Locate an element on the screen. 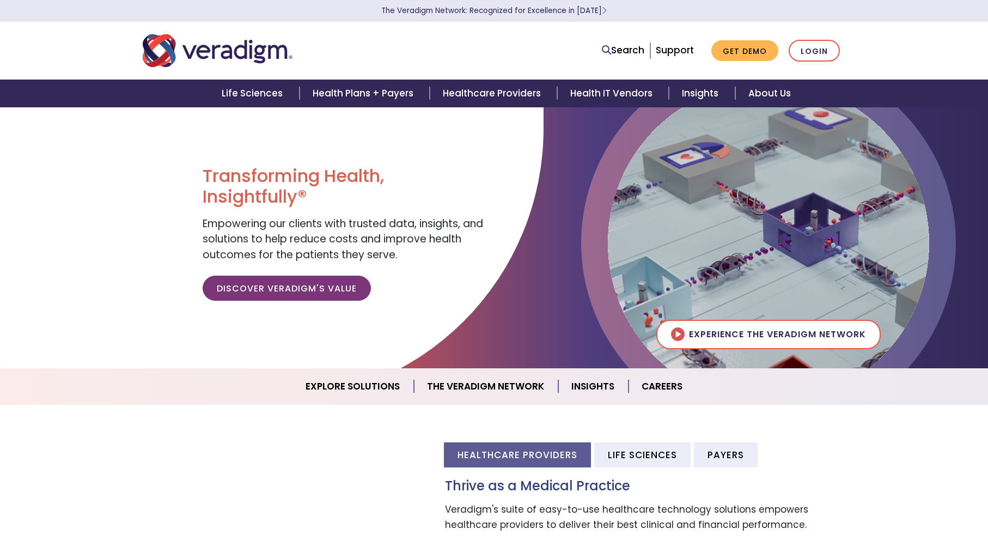 This screenshot has width=988, height=541. a: Login is located at coordinates (815, 51).